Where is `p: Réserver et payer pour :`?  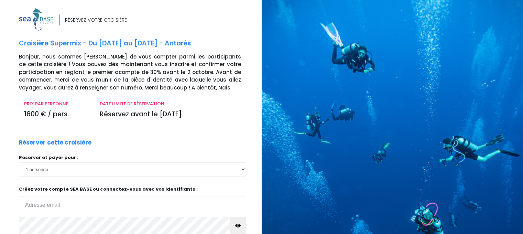
p: Réserver et payer pour : is located at coordinates (132, 158).